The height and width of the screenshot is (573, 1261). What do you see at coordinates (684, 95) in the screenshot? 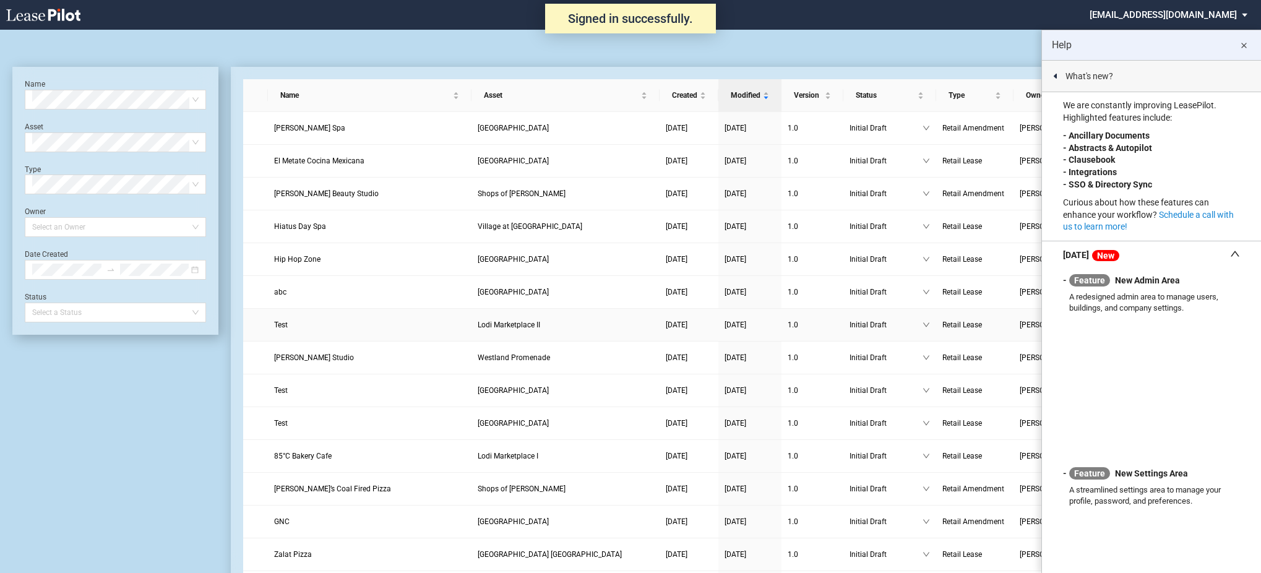
I see `span: Created` at bounding box center [684, 95].